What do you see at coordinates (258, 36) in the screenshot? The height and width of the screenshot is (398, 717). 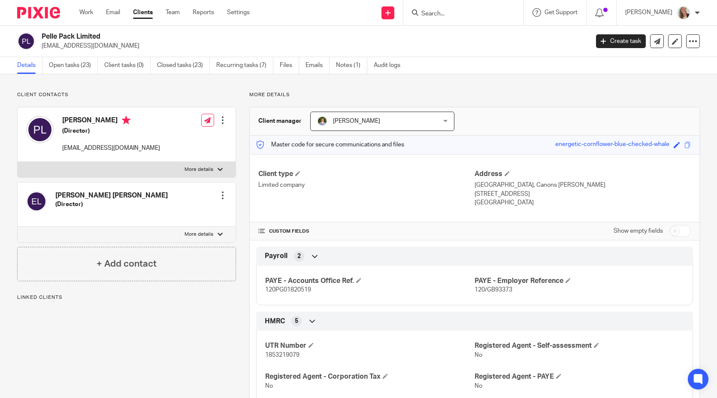 I see `h2: Pelle Pack Limited` at bounding box center [258, 36].